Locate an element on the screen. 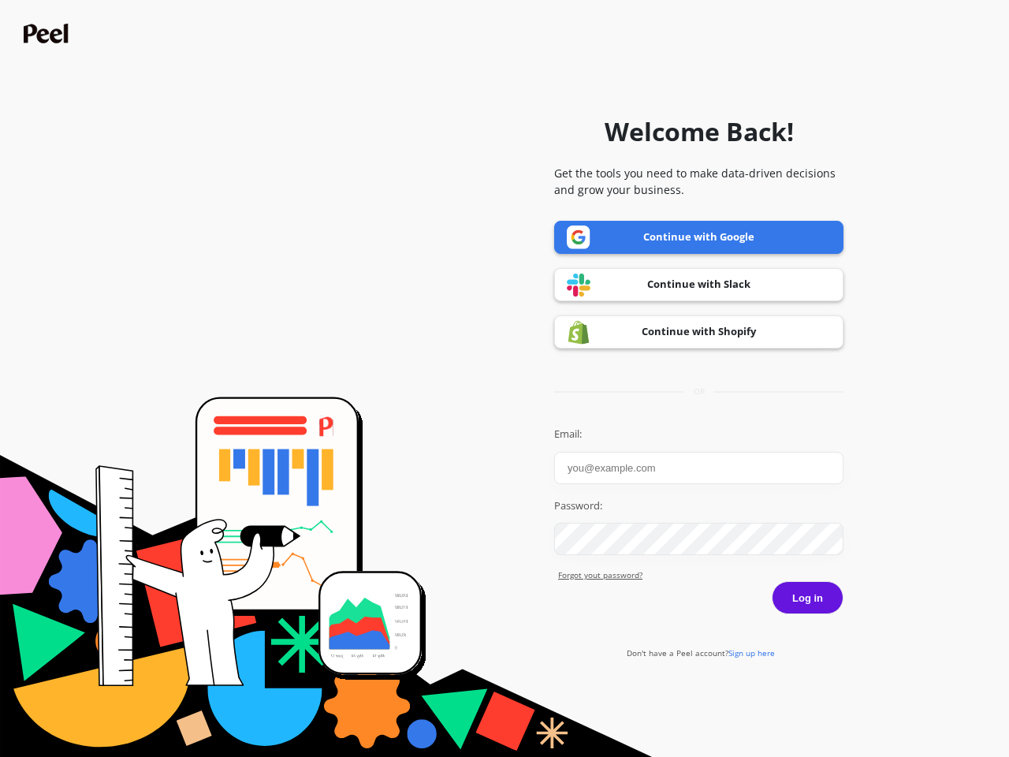  a: Don't have a Peel account?Sign up here is located at coordinates (701, 653).